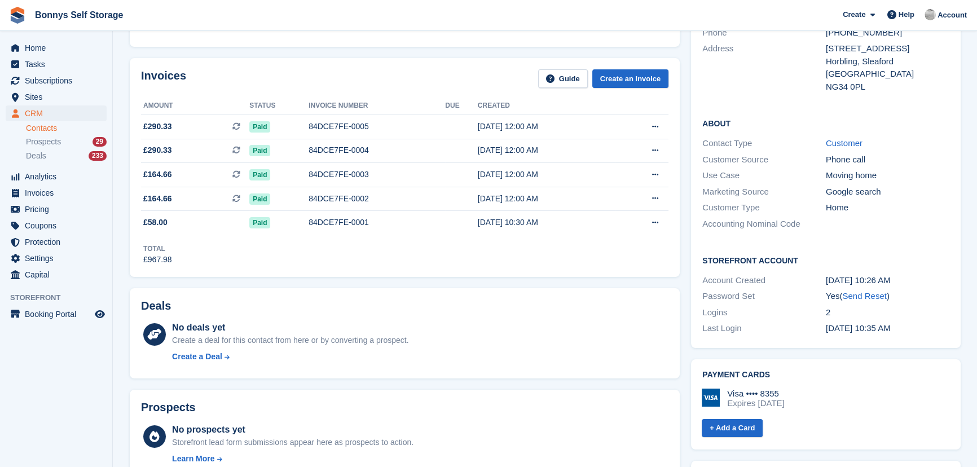 This screenshot has height=467, width=977. What do you see at coordinates (764, 192) in the screenshot?
I see `div: Marketing Source` at bounding box center [764, 192].